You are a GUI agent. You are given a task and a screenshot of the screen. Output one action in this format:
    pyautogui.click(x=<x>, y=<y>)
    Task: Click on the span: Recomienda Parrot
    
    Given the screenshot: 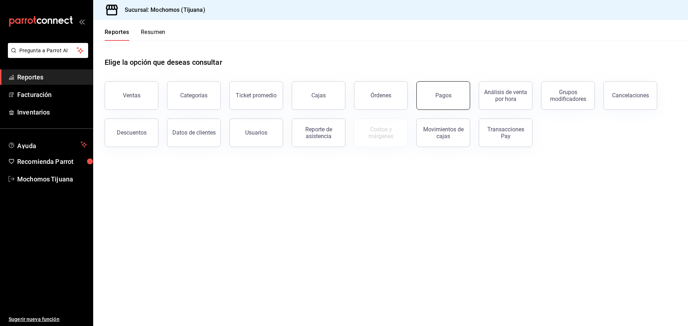 What is the action you would take?
    pyautogui.click(x=52, y=162)
    